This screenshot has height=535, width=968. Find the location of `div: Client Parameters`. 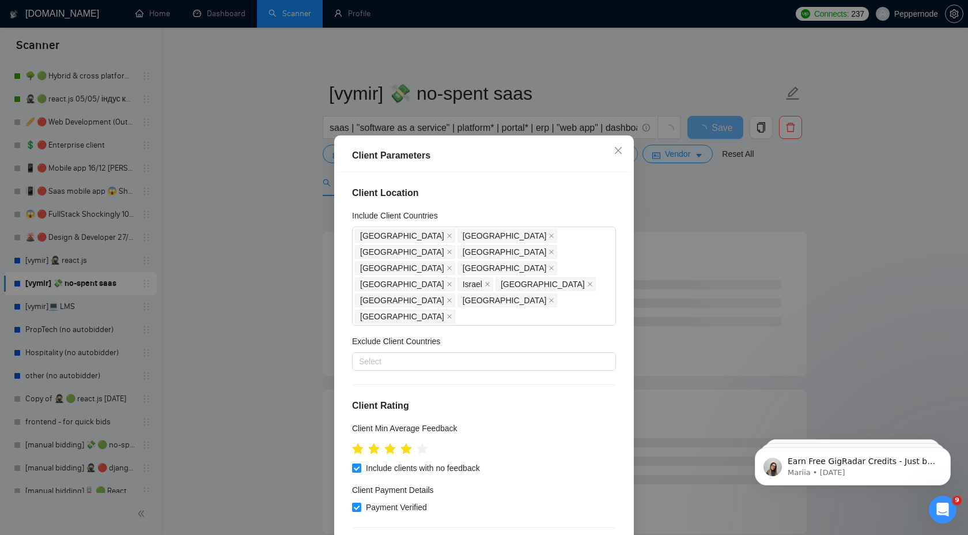

div: Client Parameters is located at coordinates (484, 156).